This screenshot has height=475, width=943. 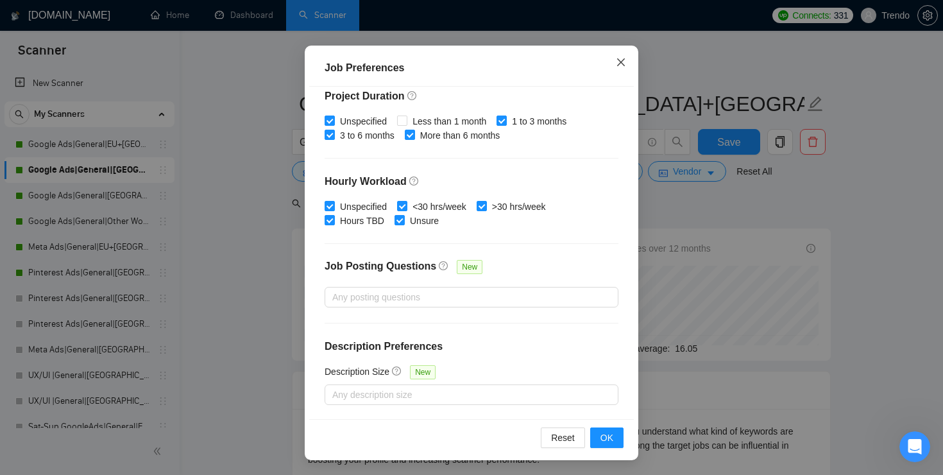 I want to click on span: Less than 1 month, so click(x=449, y=121).